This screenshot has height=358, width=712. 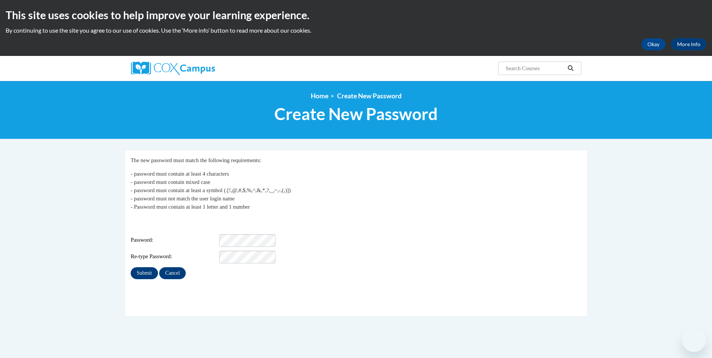 I want to click on p: By continuing to use the site you agree to our use of cookies. Use the ‘More info’ button to read..., so click(x=356, y=30).